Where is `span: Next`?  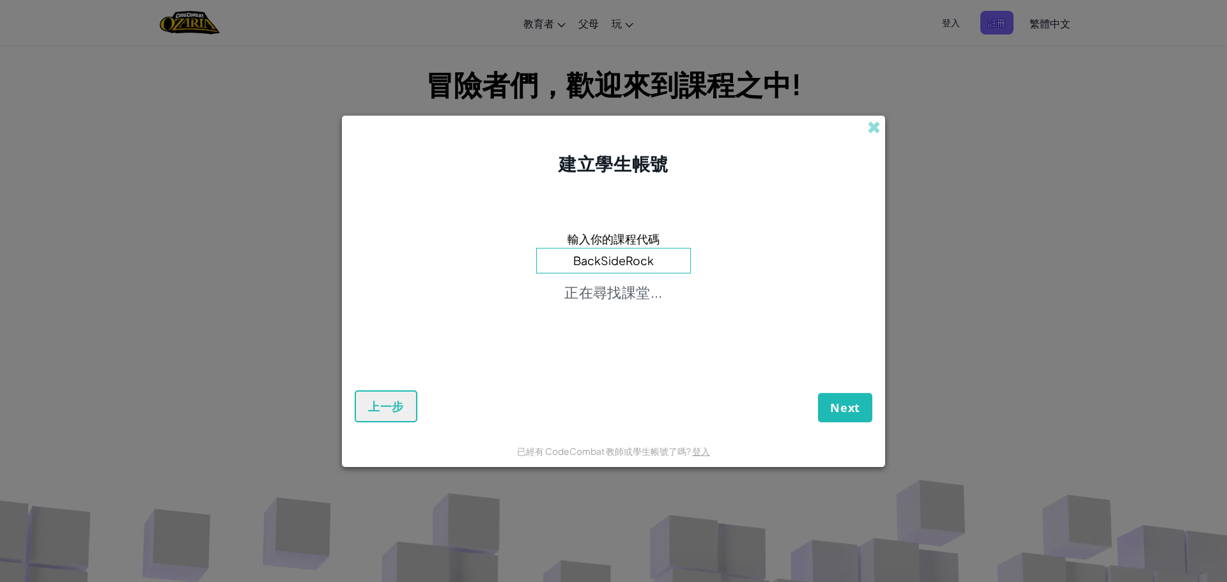
span: Next is located at coordinates (845, 408).